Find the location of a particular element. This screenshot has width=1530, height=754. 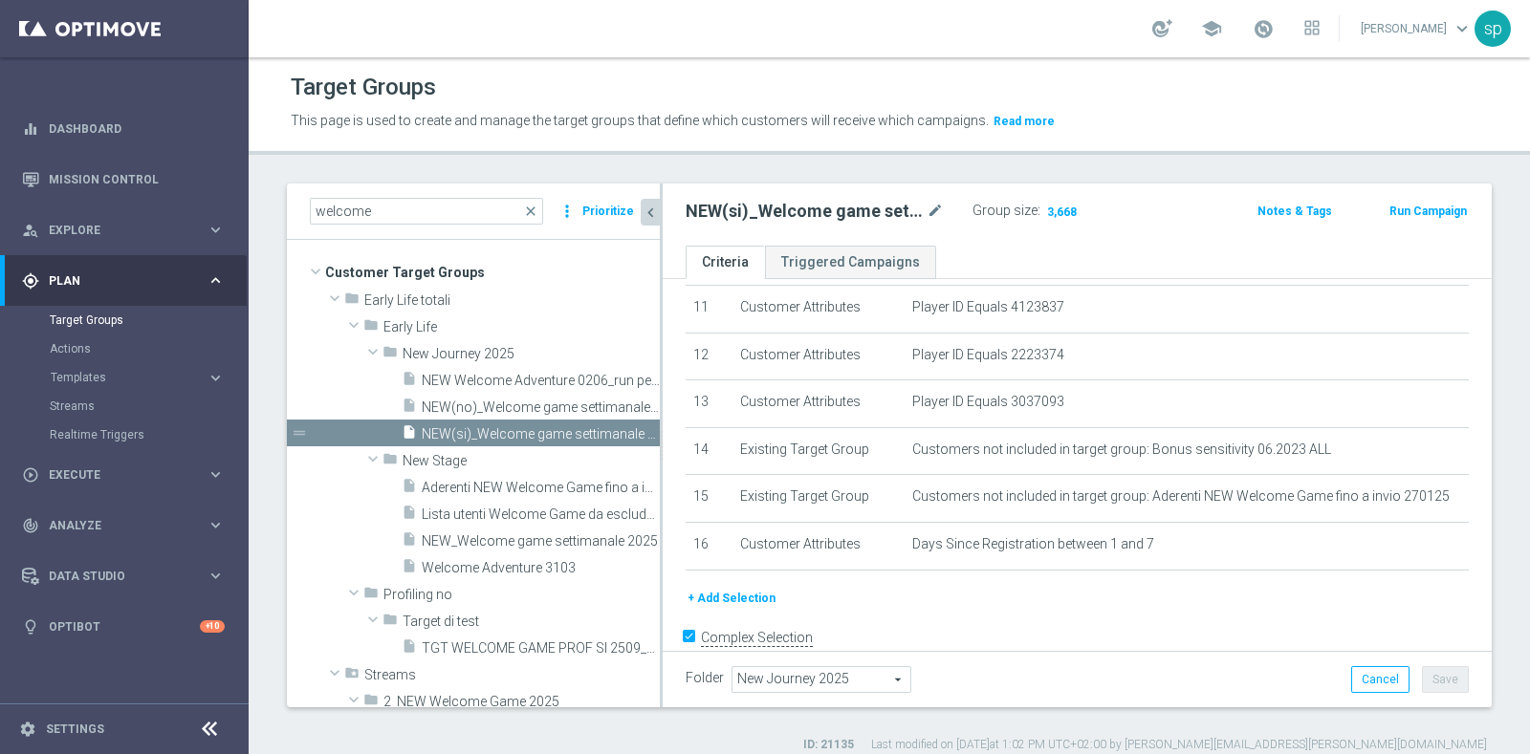

span: close is located at coordinates (531, 211).